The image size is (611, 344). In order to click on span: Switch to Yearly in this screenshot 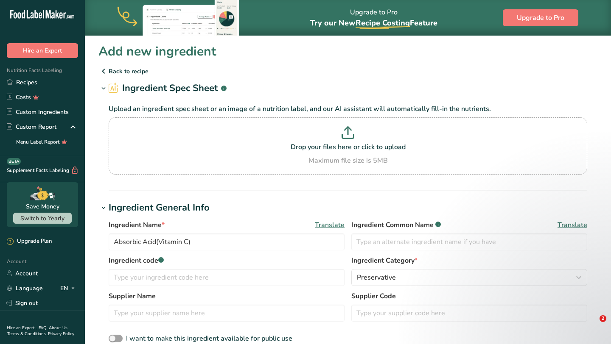, I will do `click(42, 218)`.